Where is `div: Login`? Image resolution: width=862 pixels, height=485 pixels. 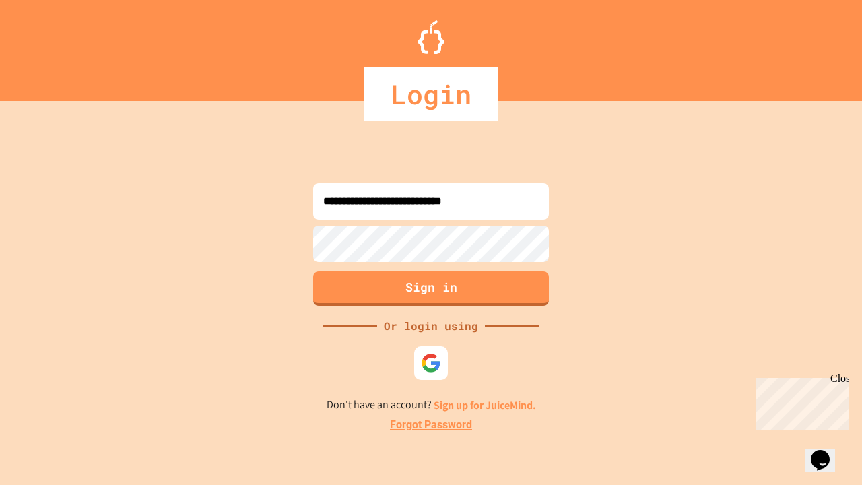
div: Login is located at coordinates (431, 94).